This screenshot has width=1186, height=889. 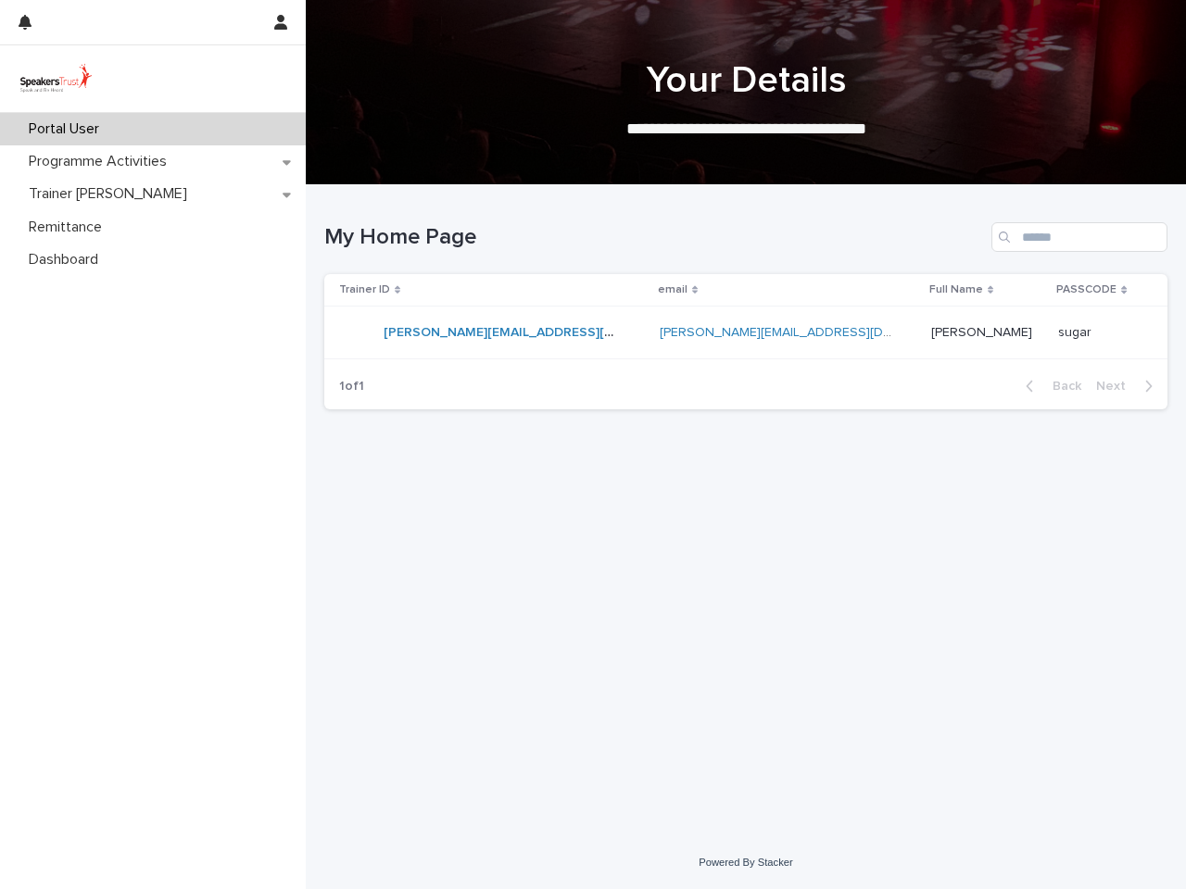 What do you see at coordinates (101, 161) in the screenshot?
I see `p: Programme Activities` at bounding box center [101, 161].